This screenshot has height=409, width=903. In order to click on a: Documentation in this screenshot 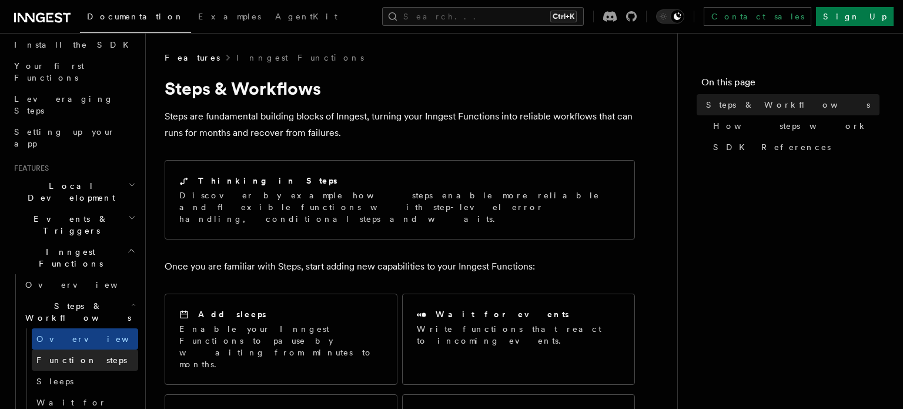, I will do `click(135, 18)`.